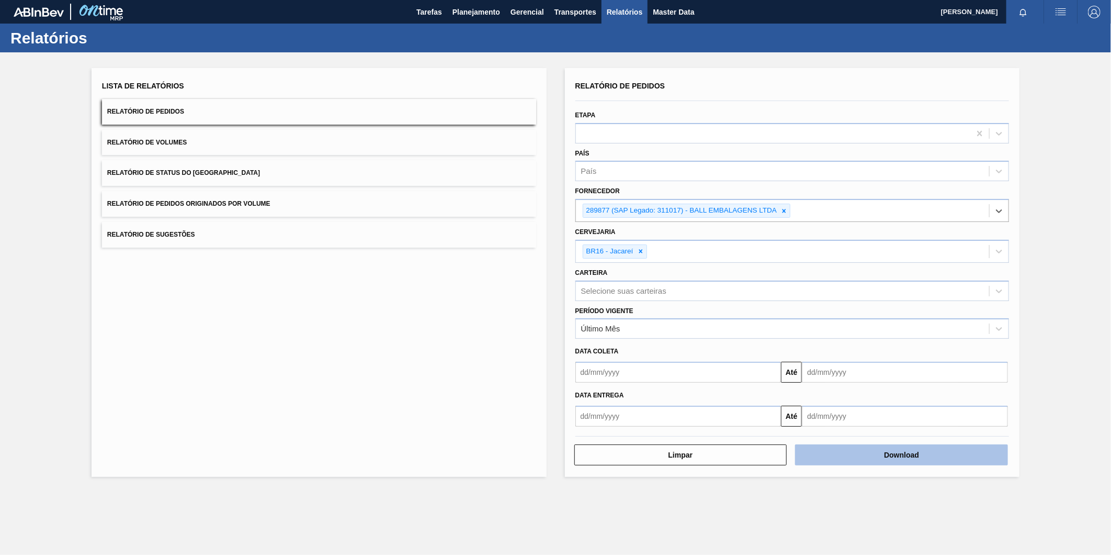  Describe the element at coordinates (1061, 12) in the screenshot. I see `img: userActions` at that location.